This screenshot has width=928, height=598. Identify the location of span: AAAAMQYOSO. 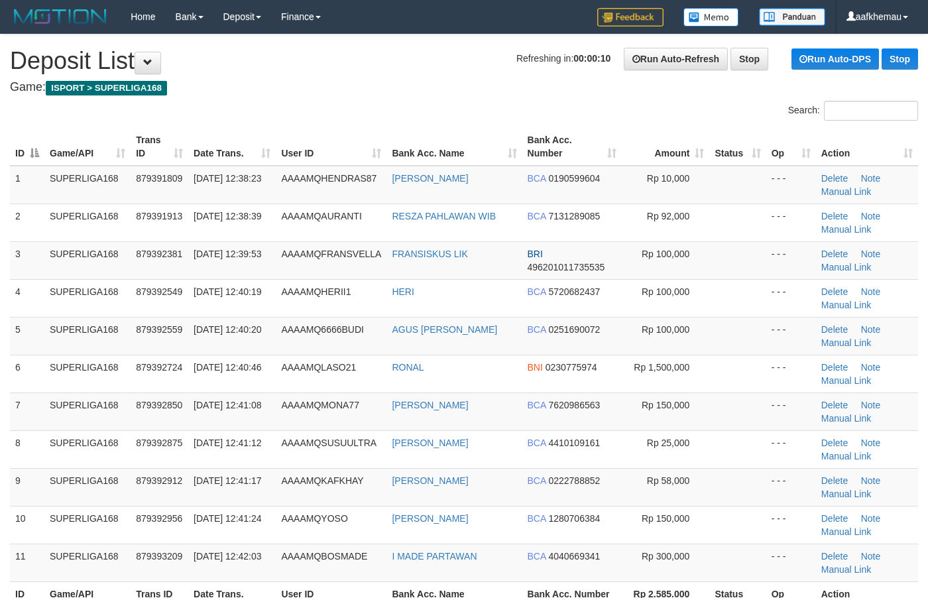
(314, 518).